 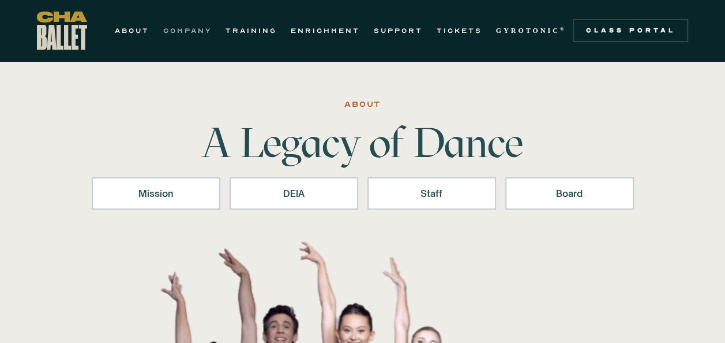 What do you see at coordinates (398, 31) in the screenshot?
I see `a: SUPPORT` at bounding box center [398, 31].